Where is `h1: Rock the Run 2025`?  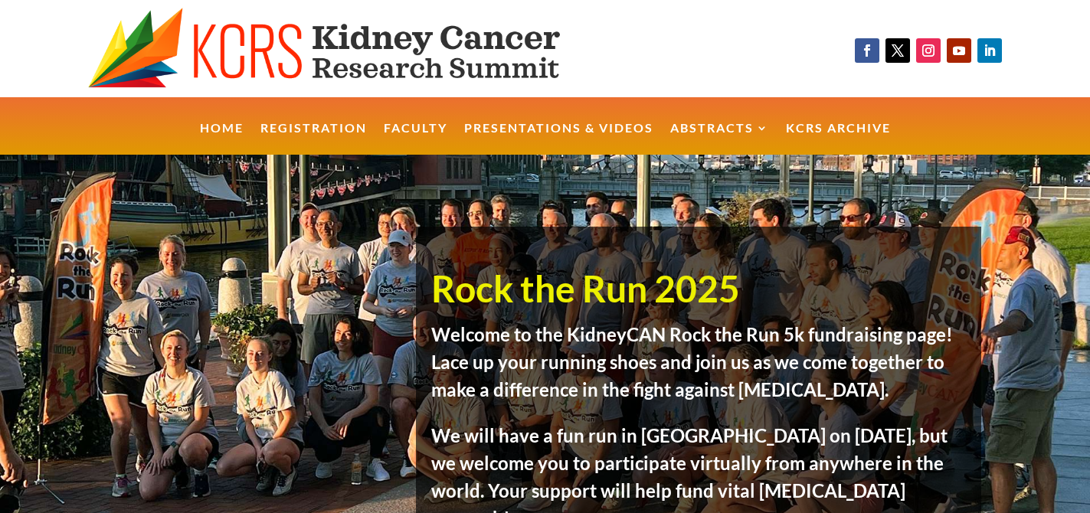
h1: Rock the Run 2025 is located at coordinates (699, 293).